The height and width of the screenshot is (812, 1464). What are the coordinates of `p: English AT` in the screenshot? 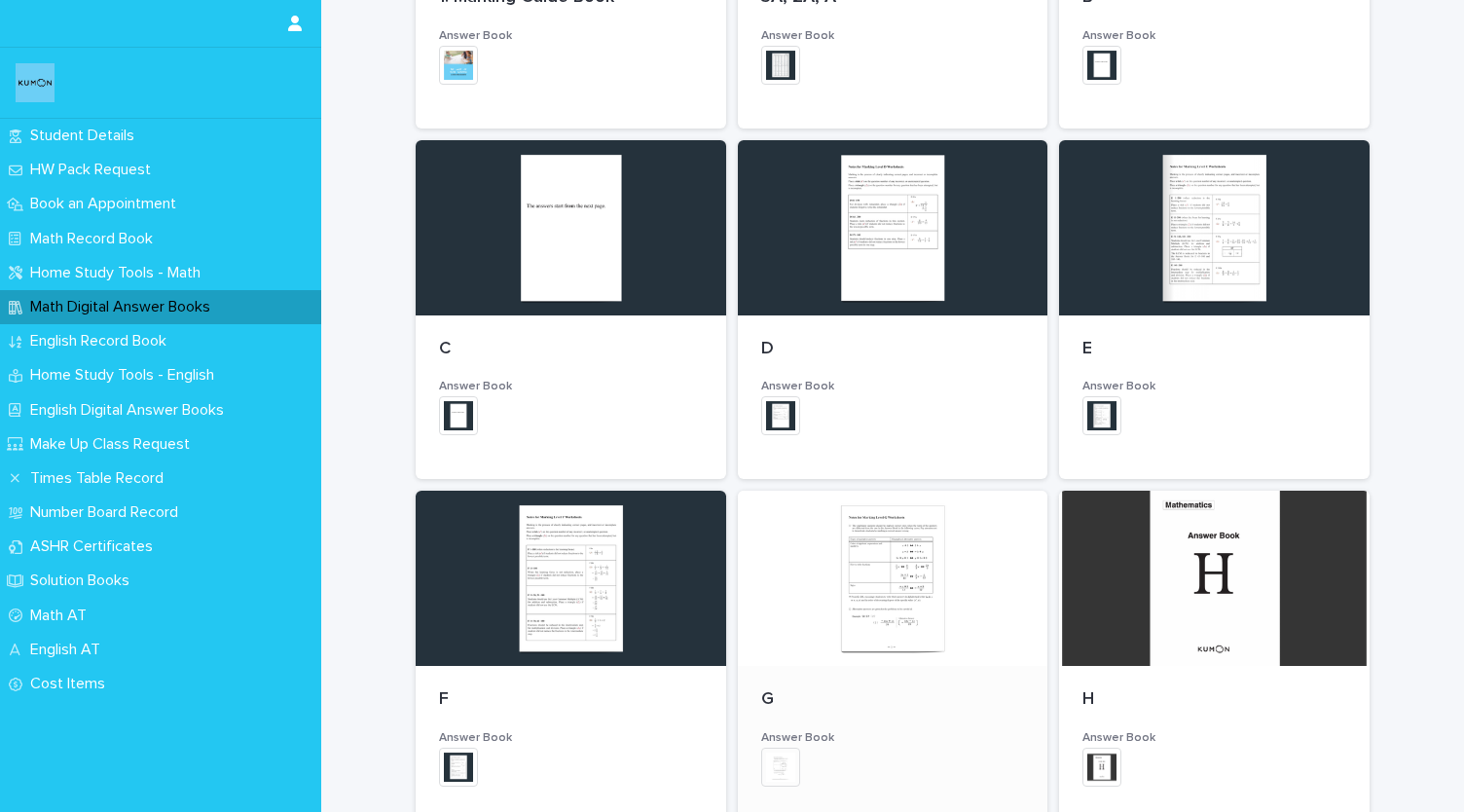 It's located at (69, 649).